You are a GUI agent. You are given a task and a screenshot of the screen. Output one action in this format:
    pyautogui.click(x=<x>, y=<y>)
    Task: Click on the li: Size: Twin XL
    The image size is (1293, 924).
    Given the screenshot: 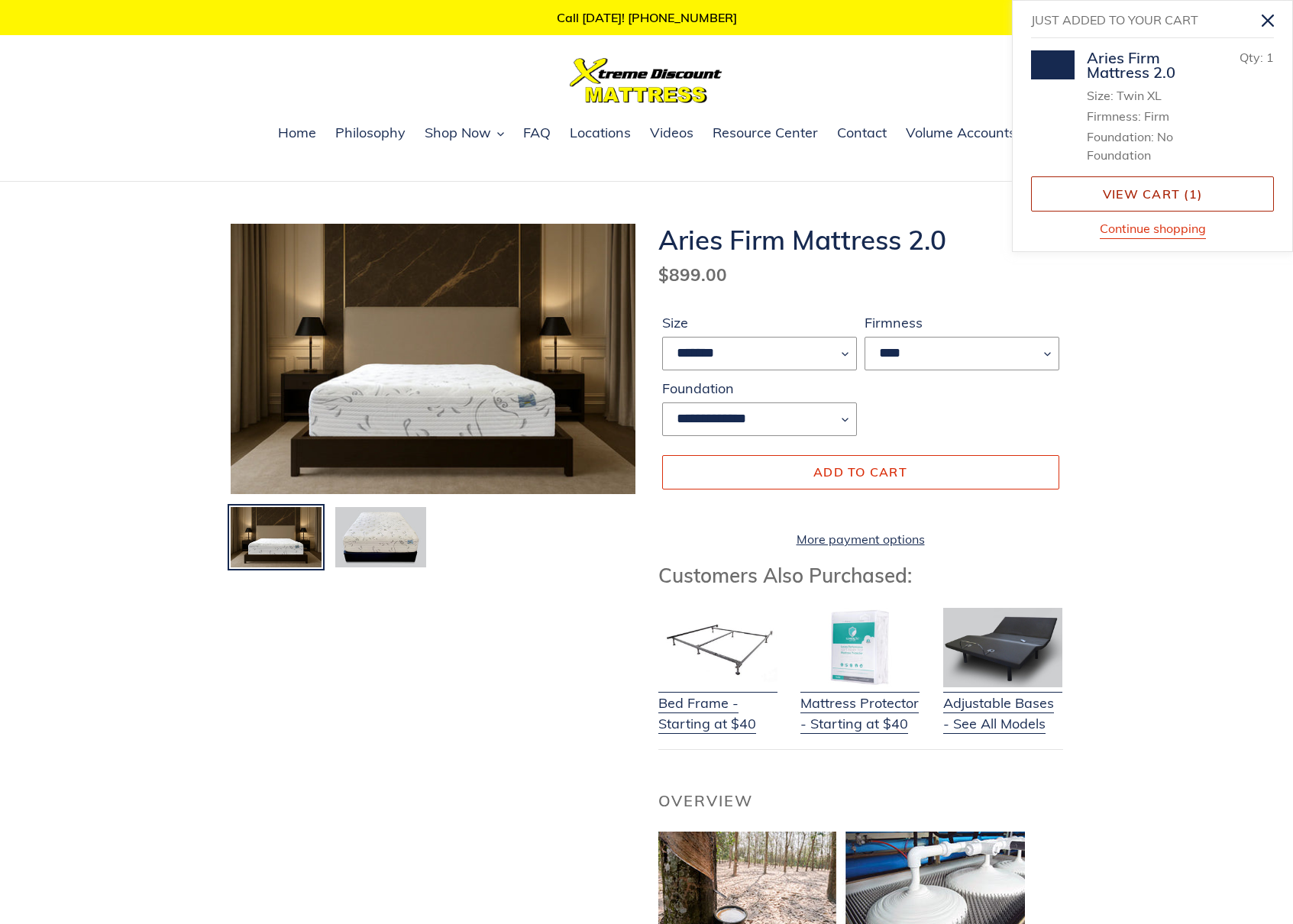 What is the action you would take?
    pyautogui.click(x=1145, y=96)
    